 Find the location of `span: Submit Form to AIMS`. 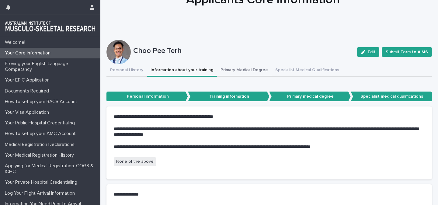

span: Submit Form to AIMS is located at coordinates (407, 52).